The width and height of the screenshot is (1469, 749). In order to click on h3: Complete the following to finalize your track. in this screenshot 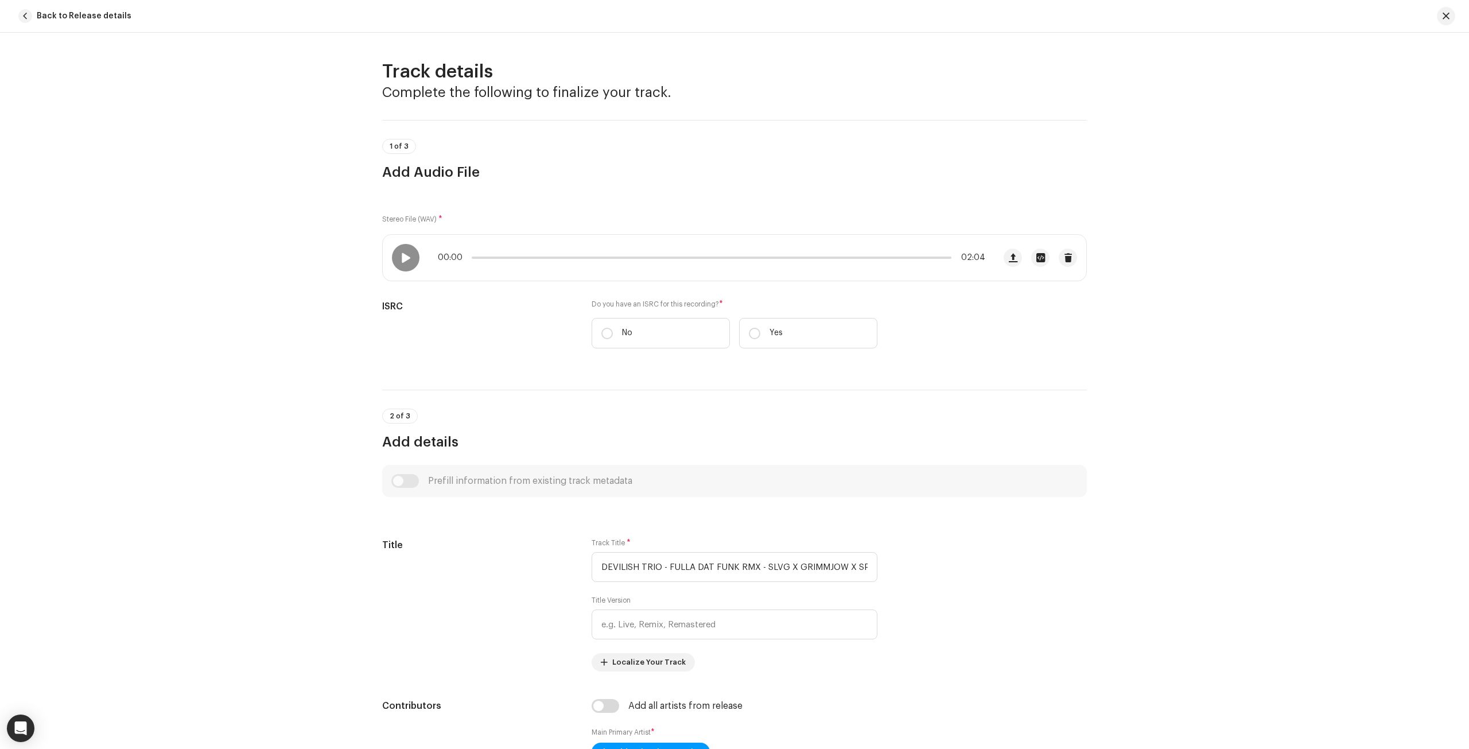, I will do `click(734, 92)`.